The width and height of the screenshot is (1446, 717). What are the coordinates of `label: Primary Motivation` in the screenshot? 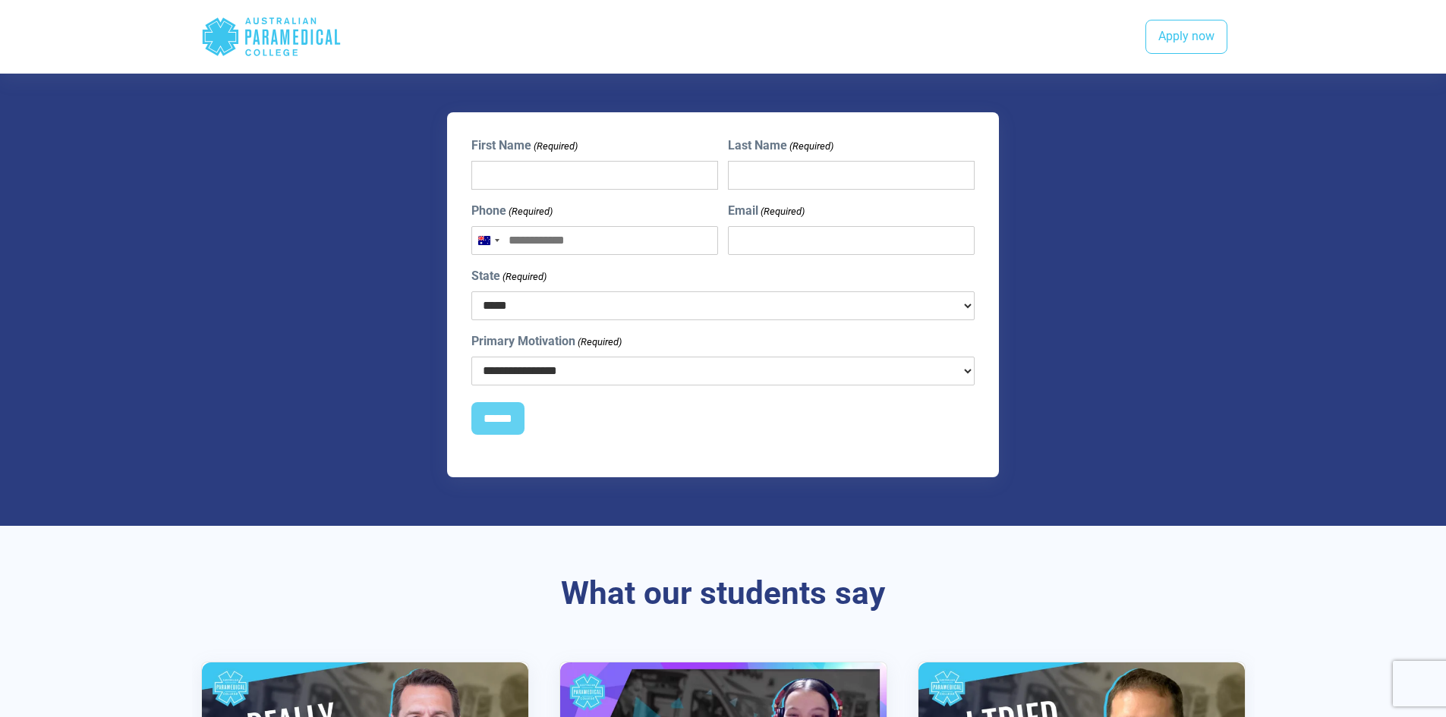 It's located at (546, 342).